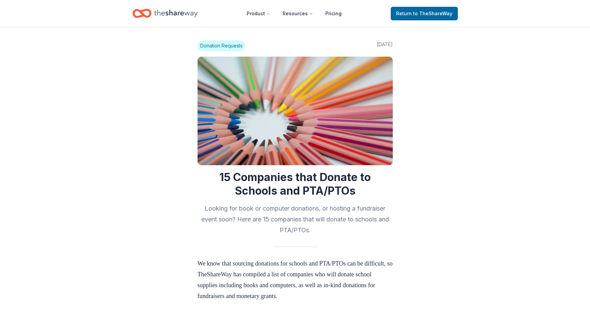 This screenshot has width=590, height=315. Describe the element at coordinates (294, 13) in the screenshot. I see `nav: Main` at that location.